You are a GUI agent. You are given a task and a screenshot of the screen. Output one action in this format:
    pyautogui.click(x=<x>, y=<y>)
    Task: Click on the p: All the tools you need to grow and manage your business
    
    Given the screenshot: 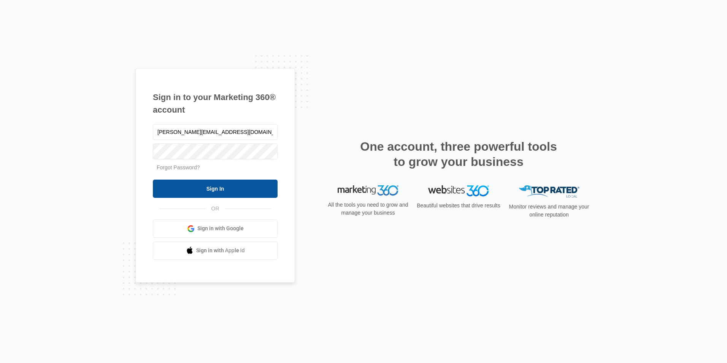 What is the action you would take?
    pyautogui.click(x=368, y=209)
    